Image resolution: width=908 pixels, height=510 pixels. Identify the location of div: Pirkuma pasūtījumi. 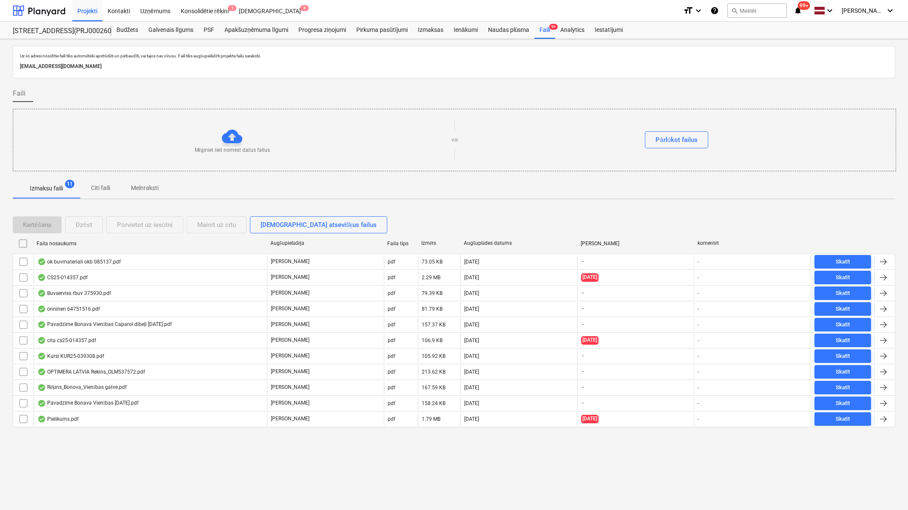
(382, 30).